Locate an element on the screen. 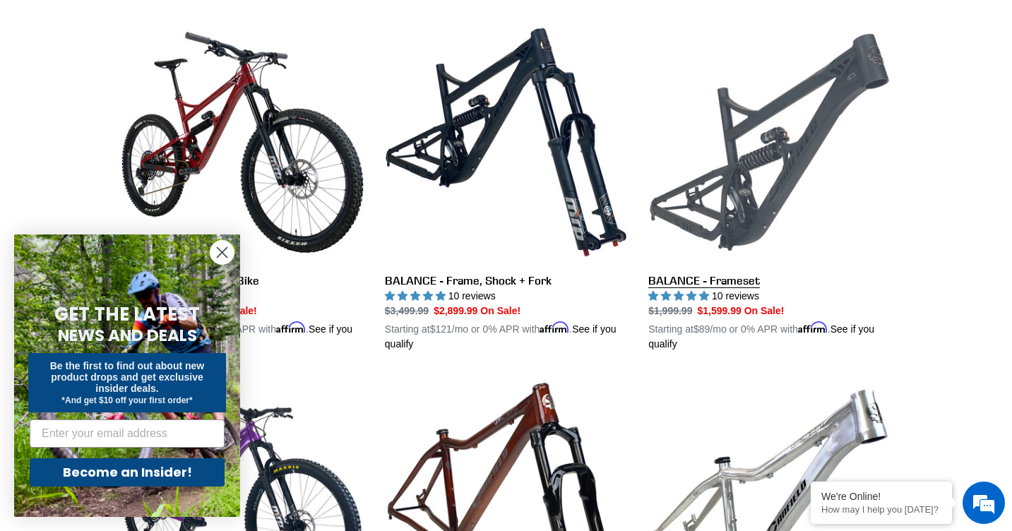  textarea: Type your message and hit 'Enter' is located at coordinates (138, 410).